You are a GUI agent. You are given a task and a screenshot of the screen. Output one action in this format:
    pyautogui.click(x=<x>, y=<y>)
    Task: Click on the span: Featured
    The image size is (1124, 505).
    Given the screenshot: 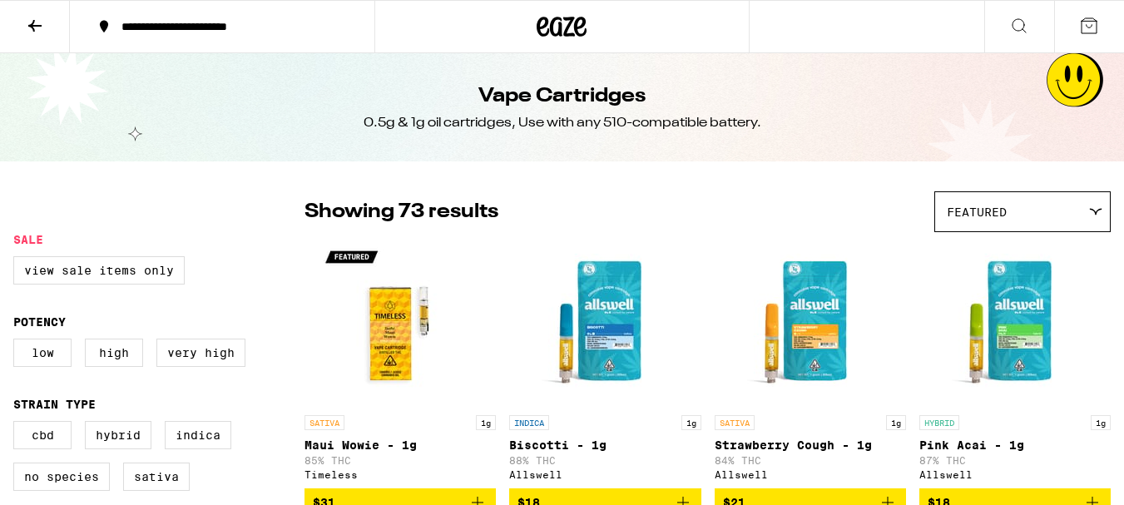 What is the action you would take?
    pyautogui.click(x=977, y=212)
    